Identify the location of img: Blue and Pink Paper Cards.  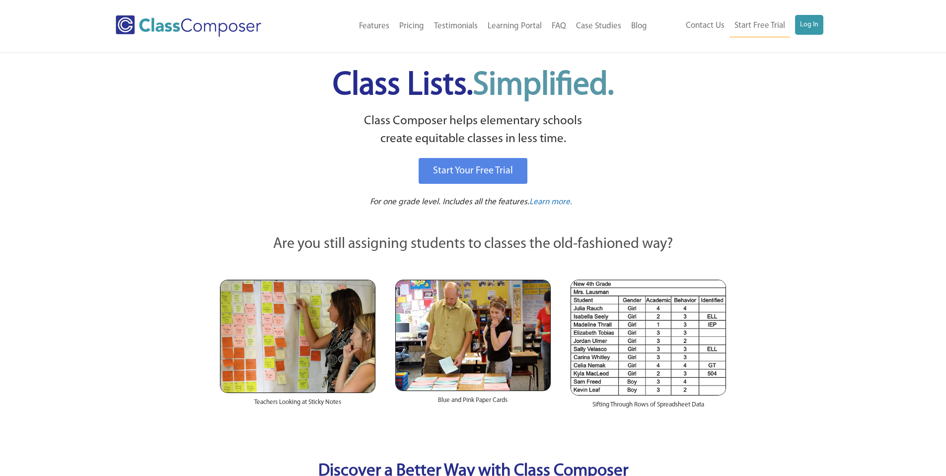
(473, 335).